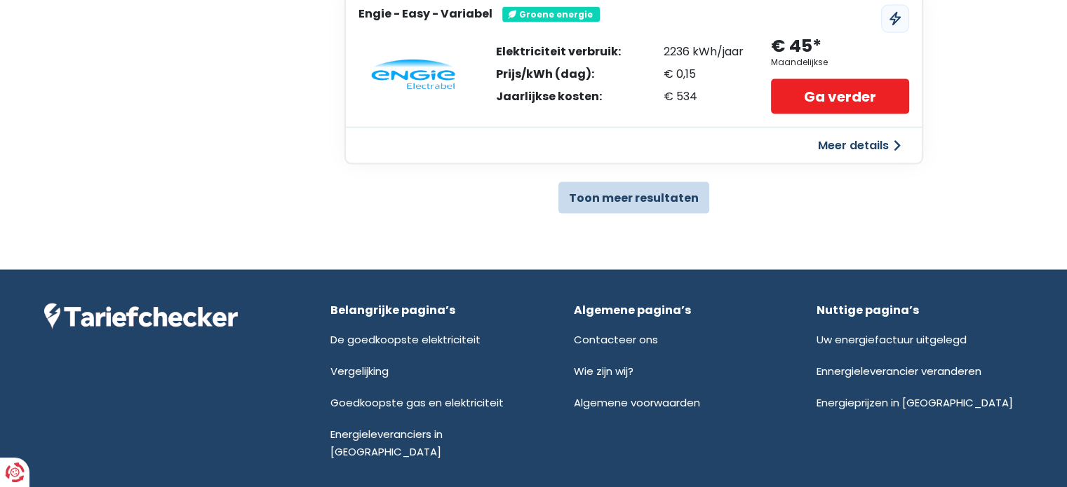 Image resolution: width=1067 pixels, height=487 pixels. Describe the element at coordinates (636, 403) in the screenshot. I see `a: Algemene voorwaarden` at that location.